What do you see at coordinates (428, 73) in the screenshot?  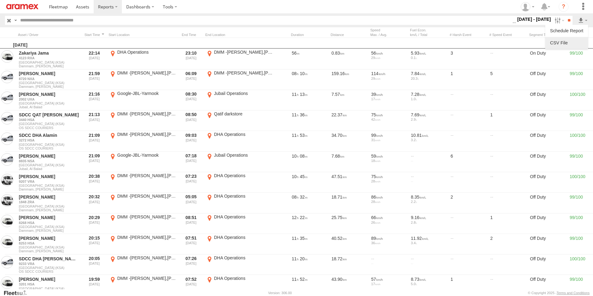 I see `div: 7.84` at bounding box center [428, 73].